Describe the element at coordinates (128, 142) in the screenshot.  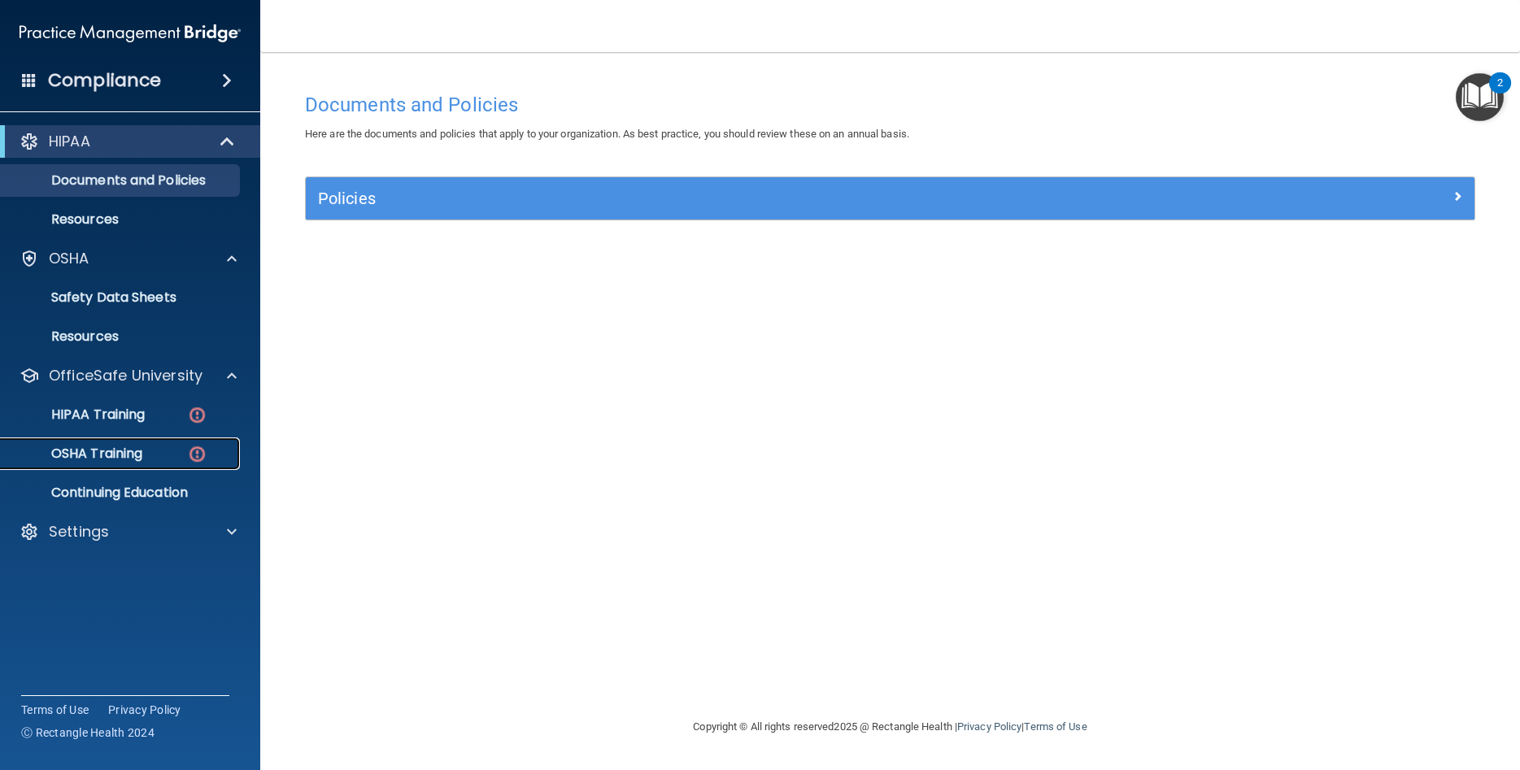
I see `a: HIPAA` at that location.